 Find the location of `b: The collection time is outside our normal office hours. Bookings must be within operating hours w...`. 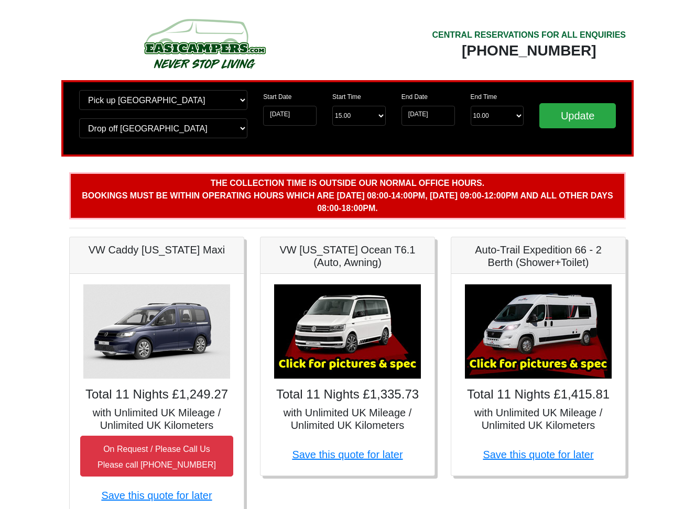

b: The collection time is outside our normal office hours. Bookings must be within operating hours w... is located at coordinates (347, 195).